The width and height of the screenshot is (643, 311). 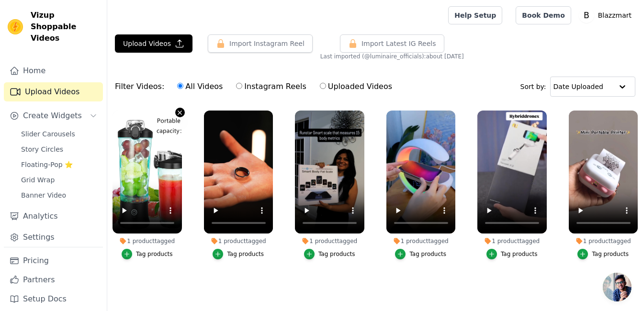 I want to click on span: Floating-Pop ⭐, so click(x=47, y=165).